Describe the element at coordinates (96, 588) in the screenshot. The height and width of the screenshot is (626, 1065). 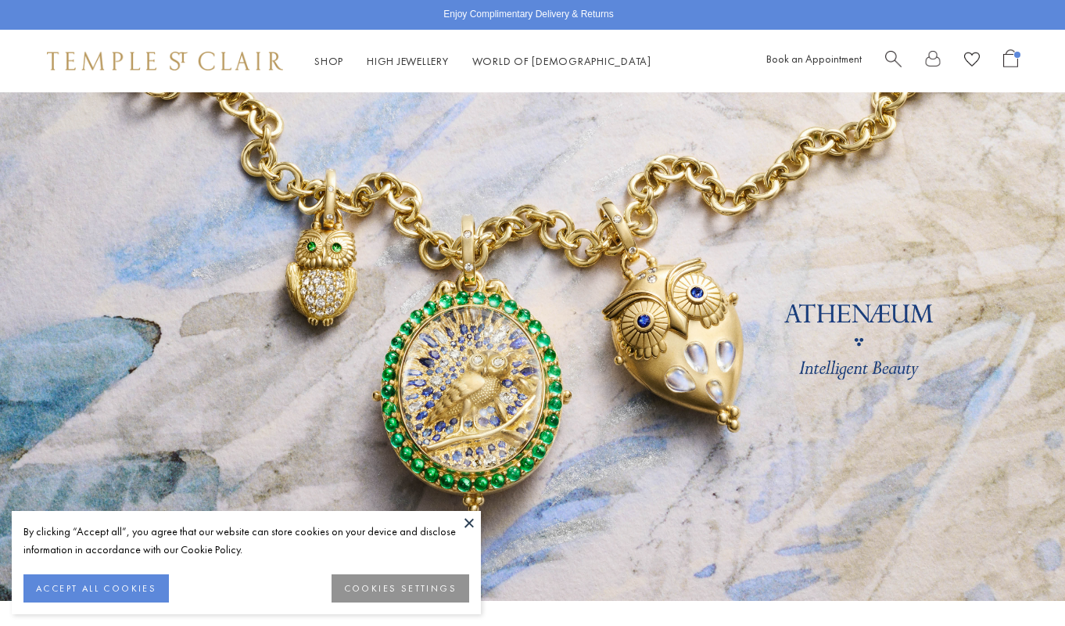
I see `button: ACCEPT ALL COOKIES` at that location.